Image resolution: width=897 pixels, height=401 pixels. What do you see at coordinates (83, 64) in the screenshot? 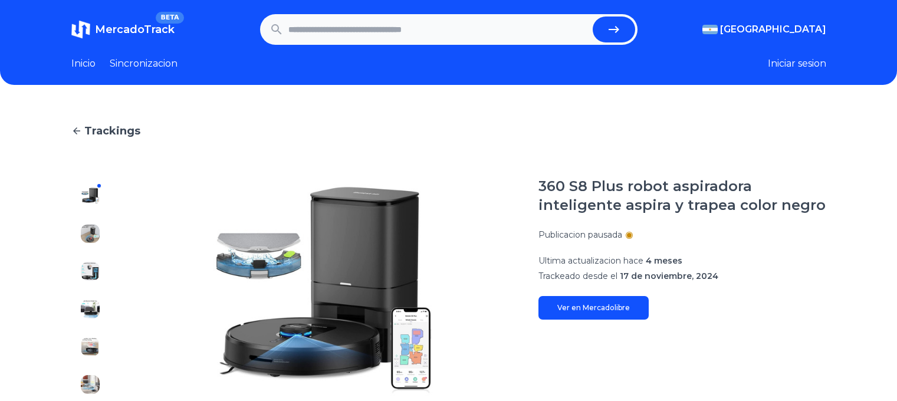
I see `a: Inicio` at bounding box center [83, 64].